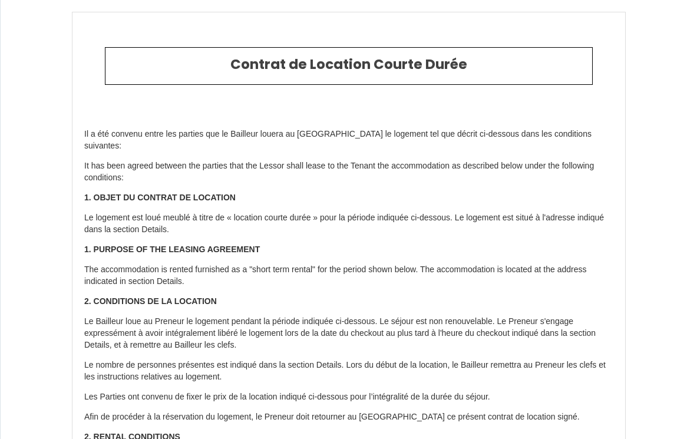 This screenshot has width=697, height=439. I want to click on p: Le nombre de personnes présentes est indiqué dans la section Details. Lors du début de la locatio..., so click(349, 371).